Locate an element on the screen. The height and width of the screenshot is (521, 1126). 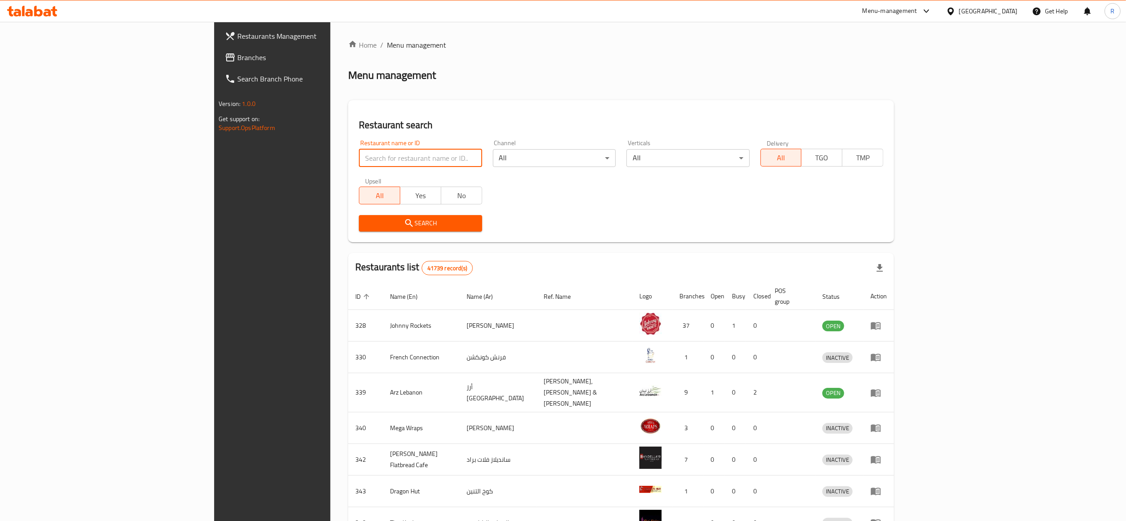
span: TGO is located at coordinates (822, 158).